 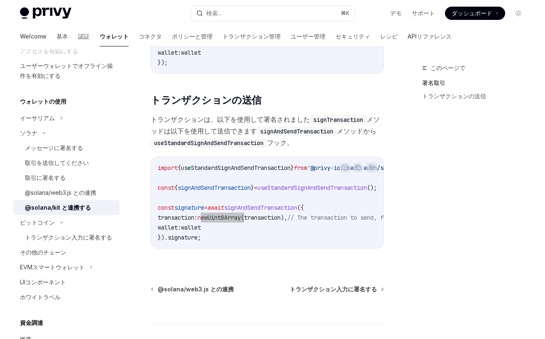 I want to click on div: ソラナ, so click(x=29, y=133).